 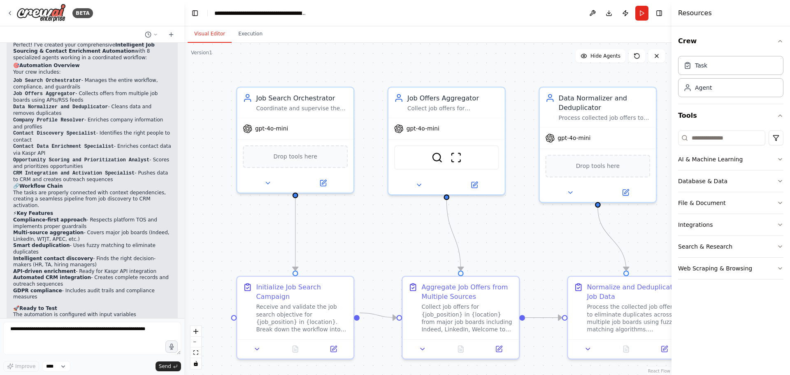 I want to click on code: CRM Integration and Activation Specialist, so click(x=74, y=173).